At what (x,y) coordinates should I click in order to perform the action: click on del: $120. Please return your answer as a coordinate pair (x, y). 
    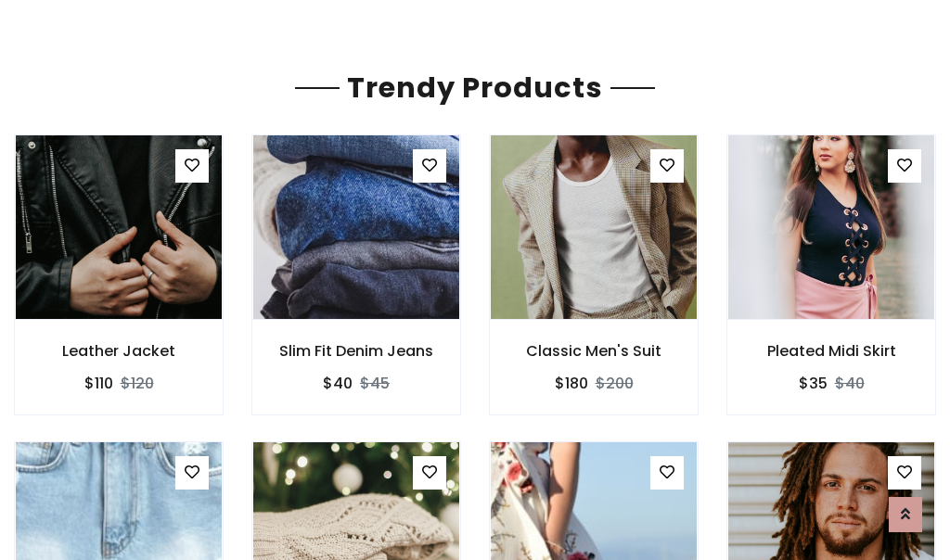
    Looking at the image, I should click on (137, 383).